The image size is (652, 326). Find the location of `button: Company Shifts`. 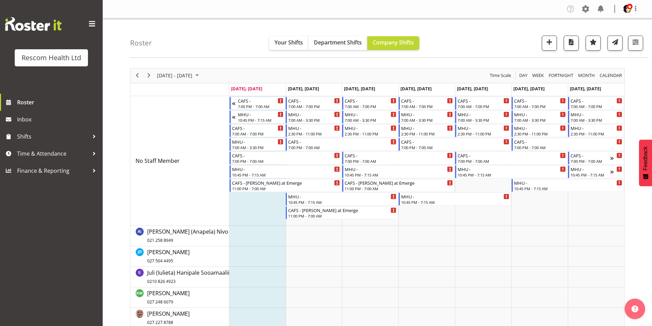

button: Company Shifts is located at coordinates (393, 43).